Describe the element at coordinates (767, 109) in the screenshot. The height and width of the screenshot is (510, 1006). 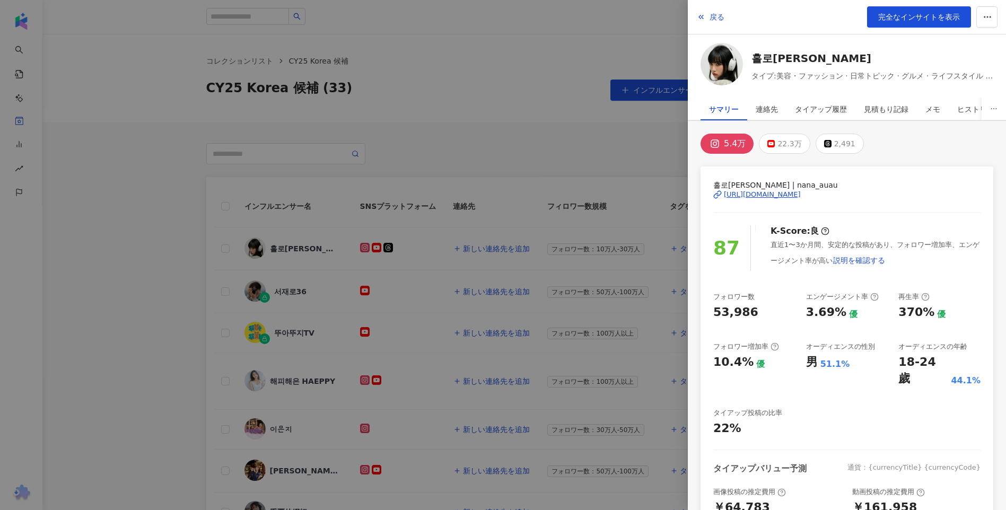
I see `div: 連絡先` at that location.